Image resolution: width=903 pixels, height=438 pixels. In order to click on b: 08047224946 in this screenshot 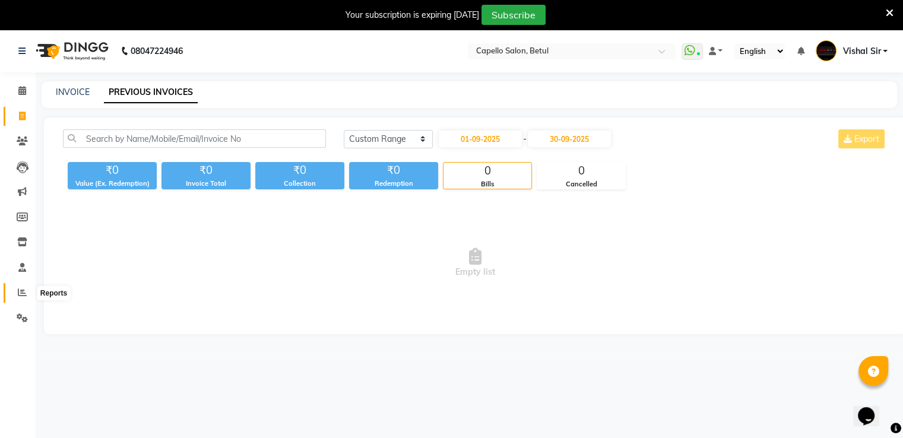, I will do `click(157, 51)`.